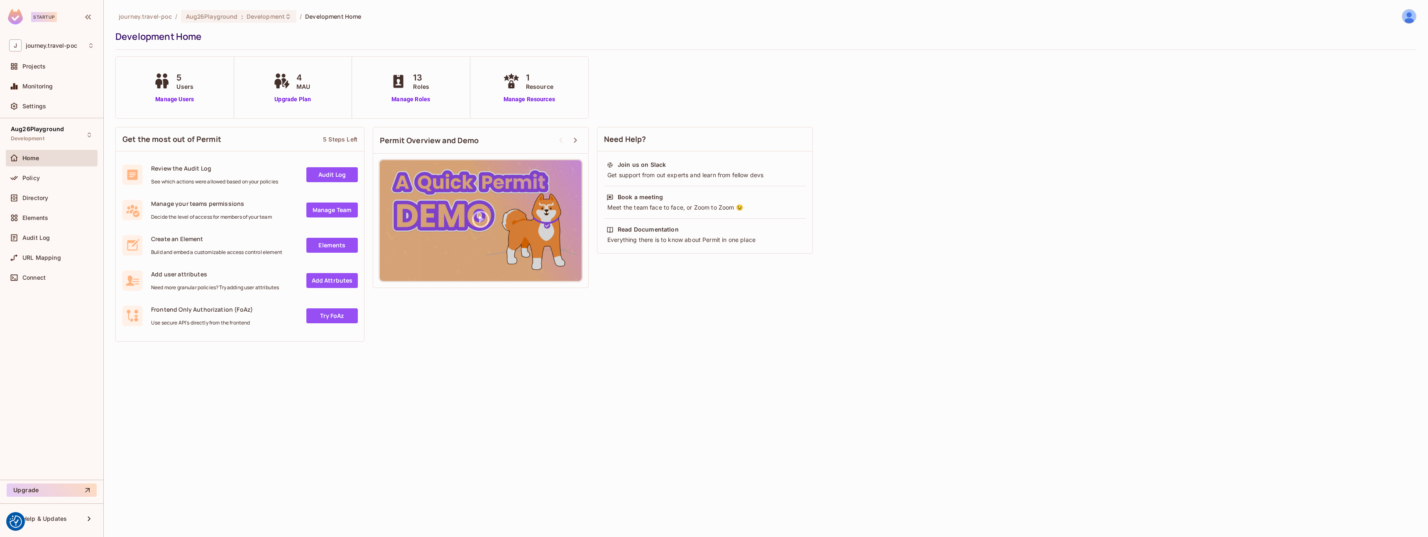  What do you see at coordinates (31, 178) in the screenshot?
I see `span: Policy` at bounding box center [31, 178].